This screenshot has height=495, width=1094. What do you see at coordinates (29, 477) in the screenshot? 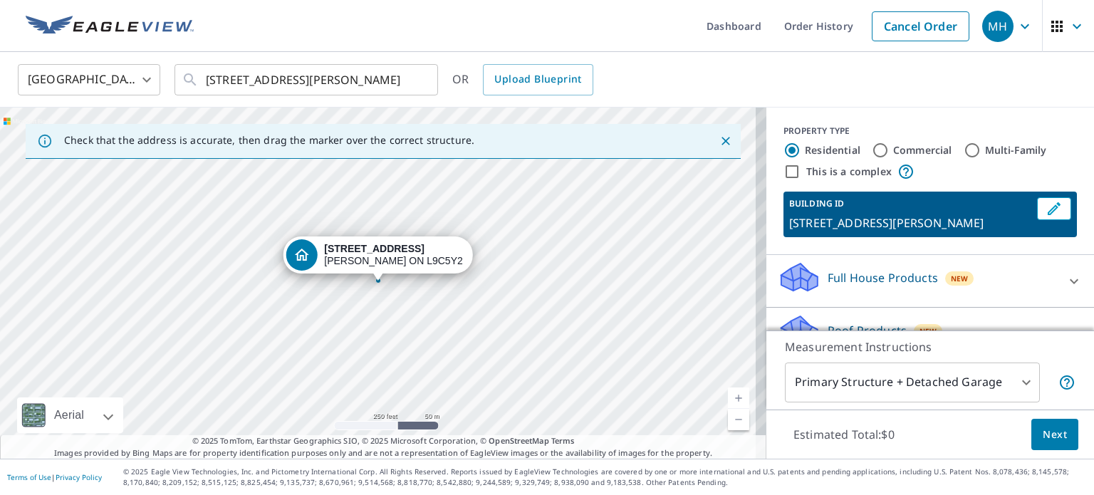
I see `a: Terms of Use` at bounding box center [29, 477].